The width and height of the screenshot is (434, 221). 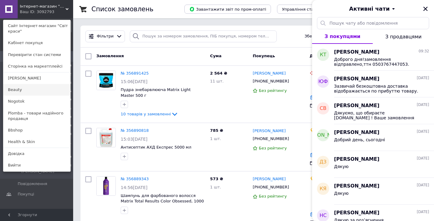 I want to click on button: Активні чати, so click(x=373, y=9).